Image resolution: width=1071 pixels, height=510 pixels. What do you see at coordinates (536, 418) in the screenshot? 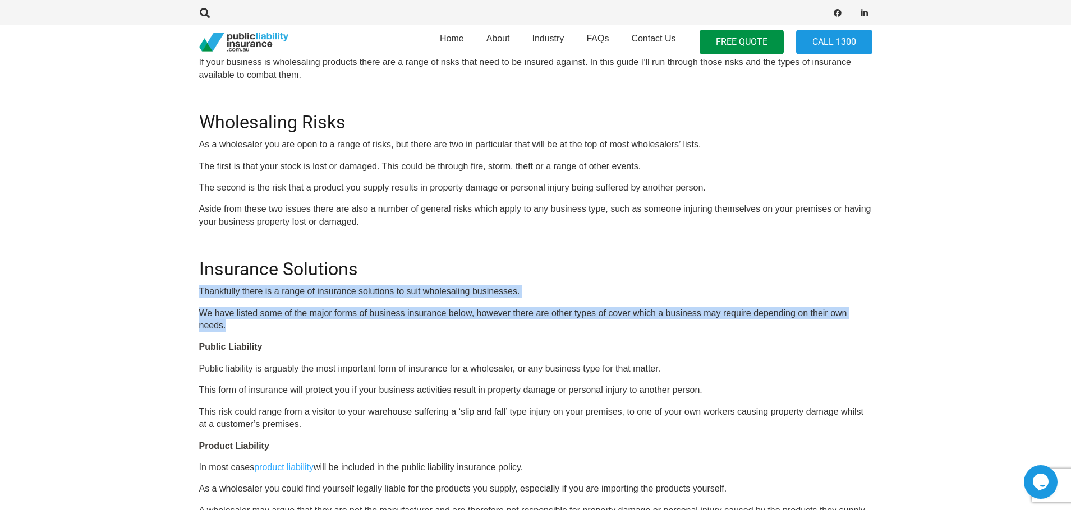
I see `p: This risk could range from a visitor to your warehouse suffering a ‘slip and fall’ type injury on...` at bounding box center [536, 418].